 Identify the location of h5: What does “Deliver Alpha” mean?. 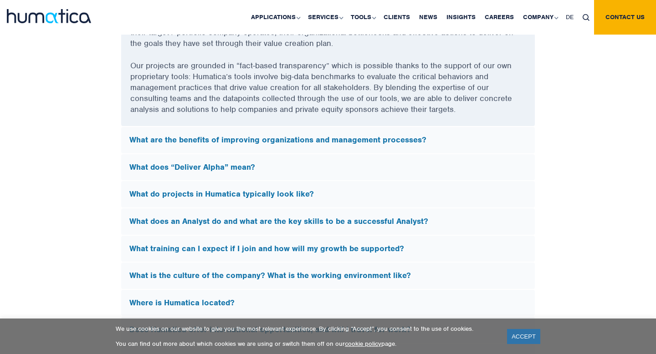
(328, 168).